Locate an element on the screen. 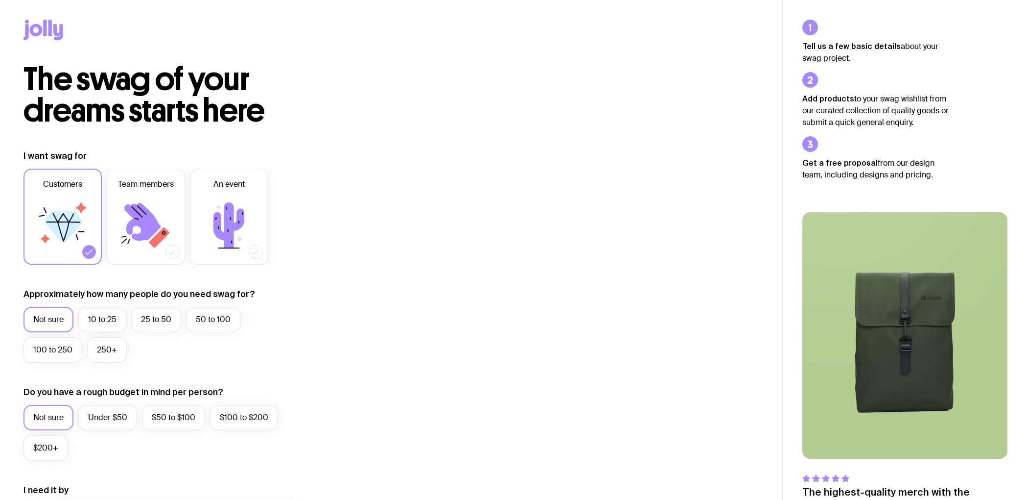 This screenshot has width=1027, height=500. label: $100 to $200 is located at coordinates (244, 417).